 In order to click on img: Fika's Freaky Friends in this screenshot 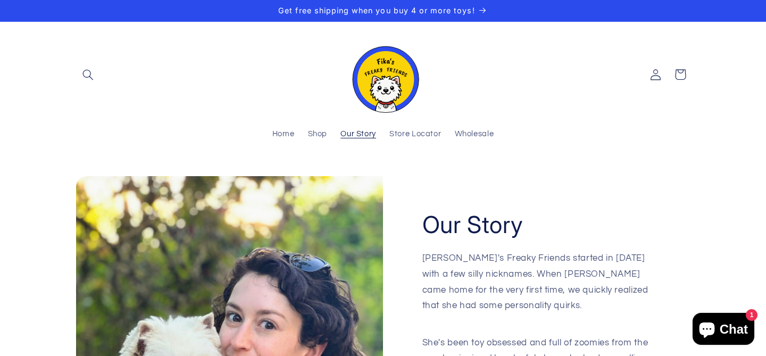, I will do `click(383, 74)`.